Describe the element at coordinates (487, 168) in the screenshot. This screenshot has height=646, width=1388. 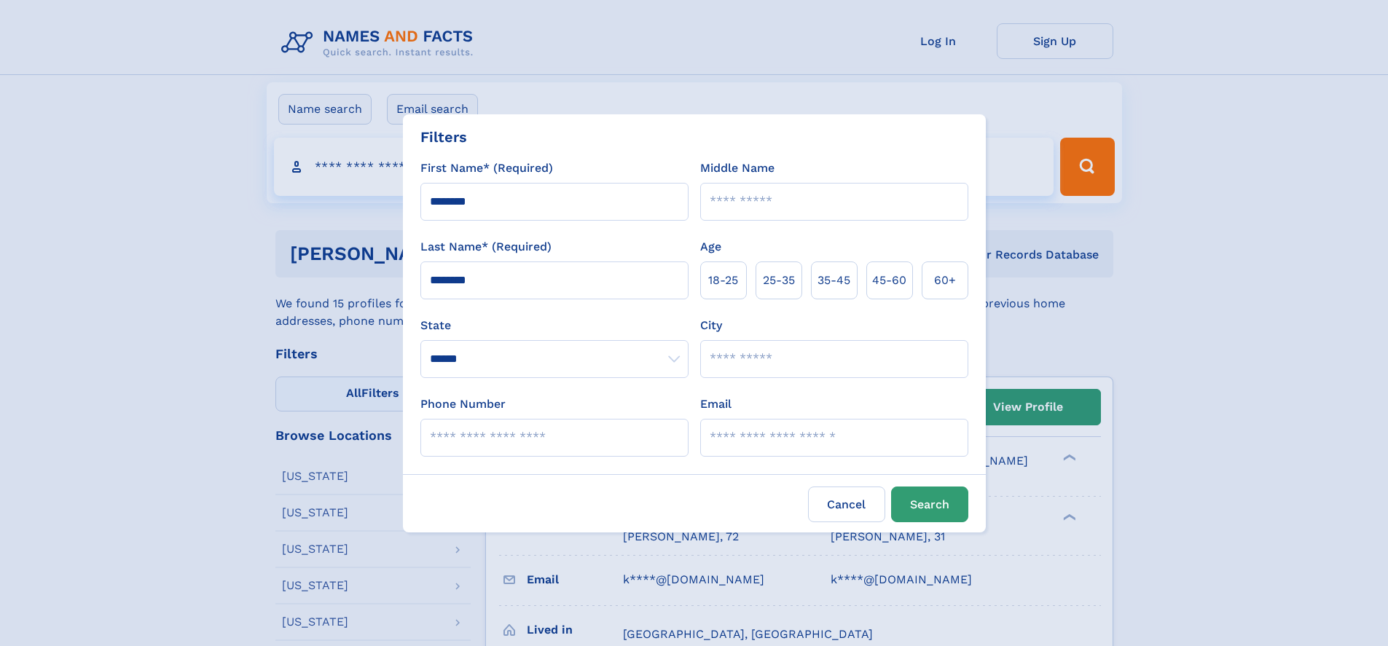
I see `label: First Name* (Required)` at that location.